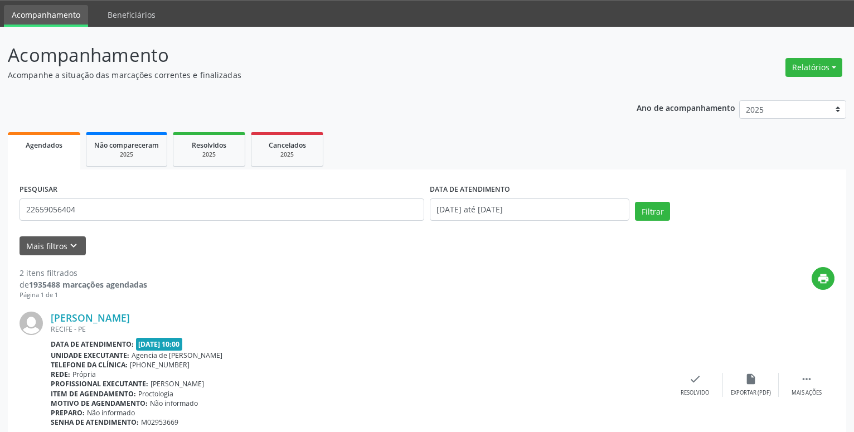 The width and height of the screenshot is (854, 432). I want to click on span: M02953669, so click(159, 422).